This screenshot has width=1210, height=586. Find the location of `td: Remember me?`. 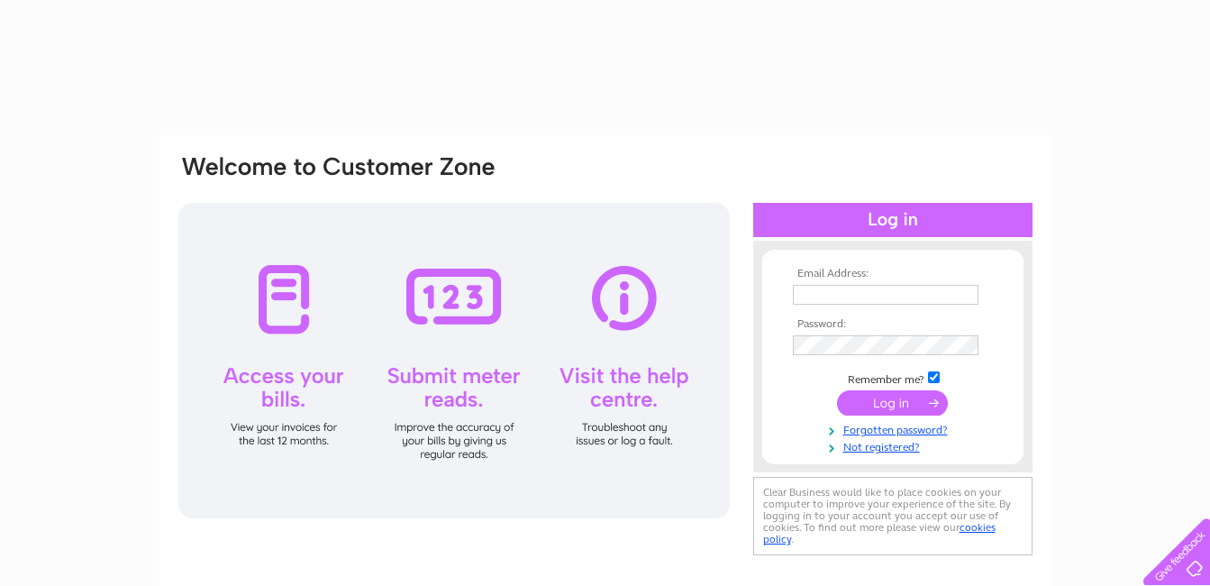

td: Remember me? is located at coordinates (893, 378).